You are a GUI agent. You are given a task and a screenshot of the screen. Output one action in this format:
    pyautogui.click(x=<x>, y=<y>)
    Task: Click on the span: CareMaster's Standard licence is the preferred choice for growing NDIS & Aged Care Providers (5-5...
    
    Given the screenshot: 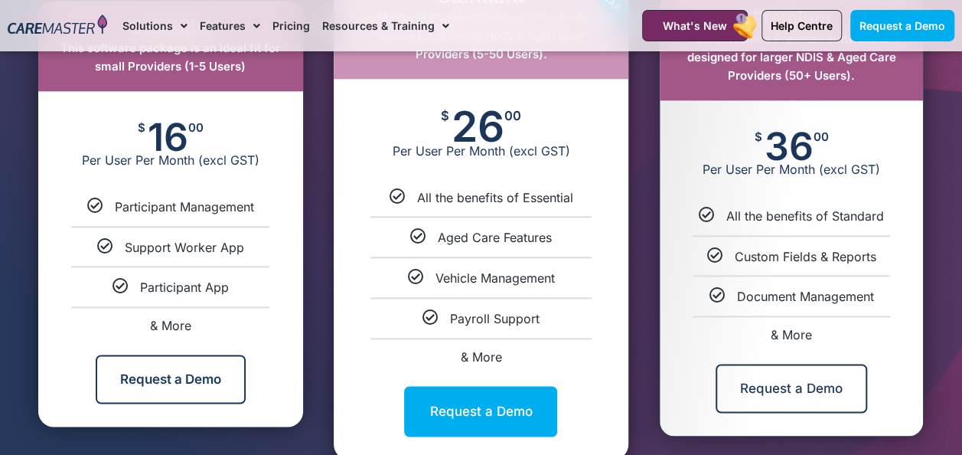 What is the action you would take?
    pyautogui.click(x=481, y=35)
    